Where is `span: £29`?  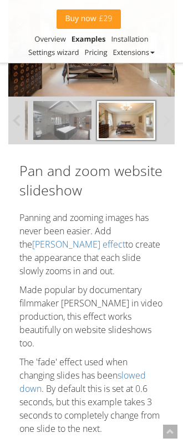 span: £29 is located at coordinates (104, 19).